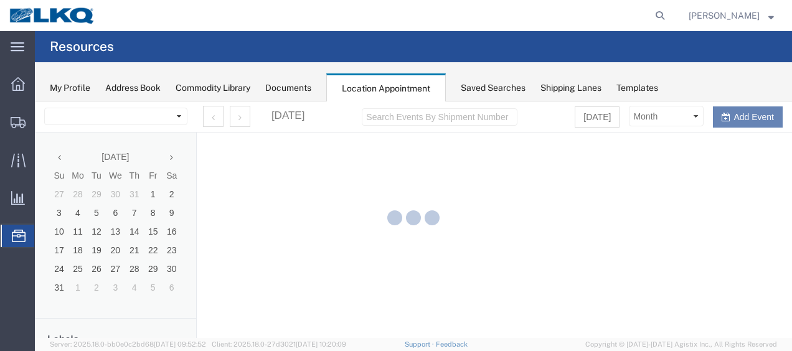  I want to click on a: Feedback, so click(451, 344).